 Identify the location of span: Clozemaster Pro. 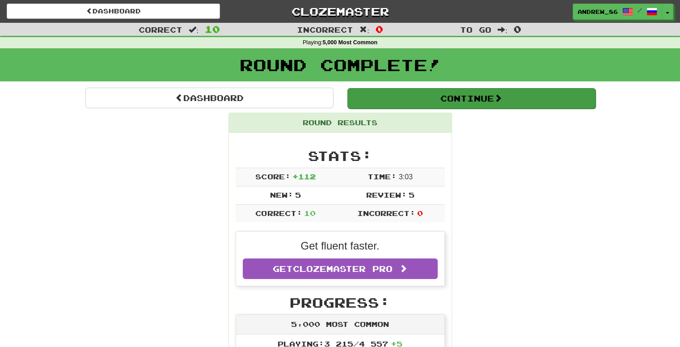
(343, 269).